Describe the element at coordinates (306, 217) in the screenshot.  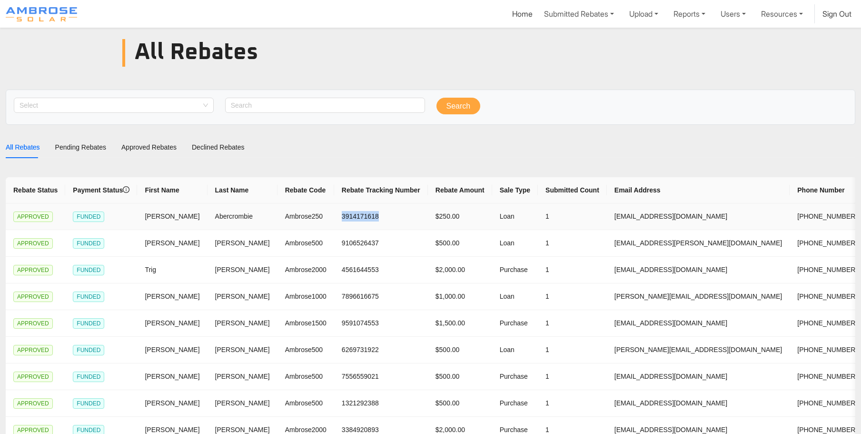
I see `td: Ambrose250` at that location.